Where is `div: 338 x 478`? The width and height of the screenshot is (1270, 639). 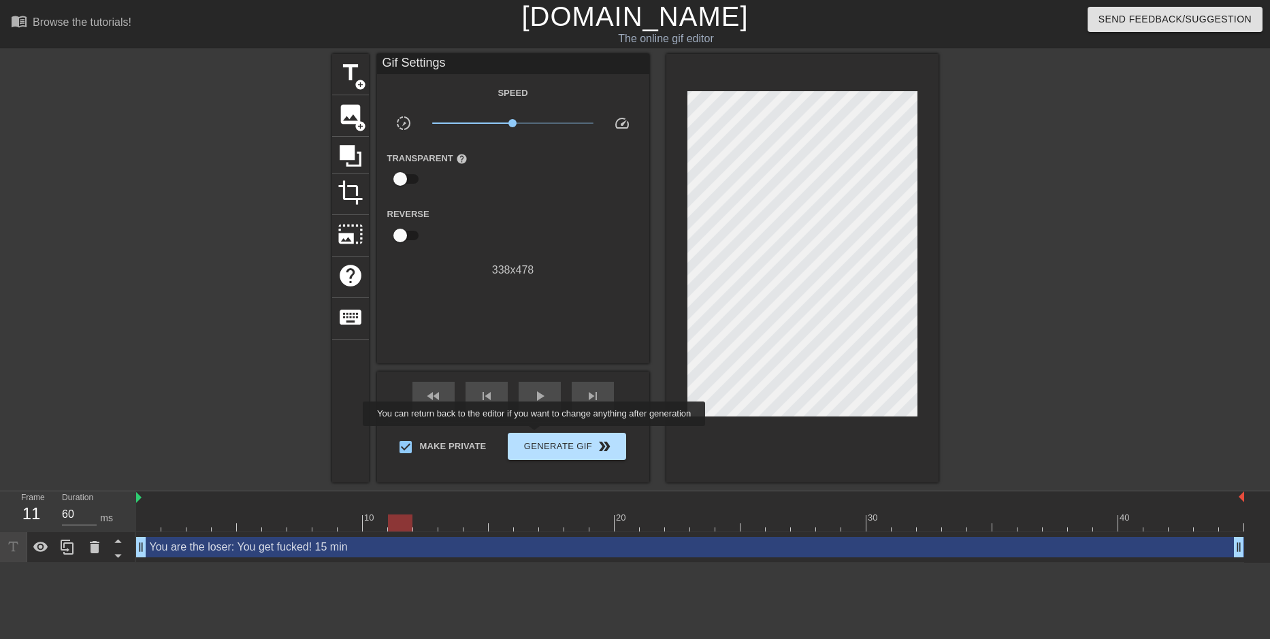 div: 338 x 478 is located at coordinates (513, 270).